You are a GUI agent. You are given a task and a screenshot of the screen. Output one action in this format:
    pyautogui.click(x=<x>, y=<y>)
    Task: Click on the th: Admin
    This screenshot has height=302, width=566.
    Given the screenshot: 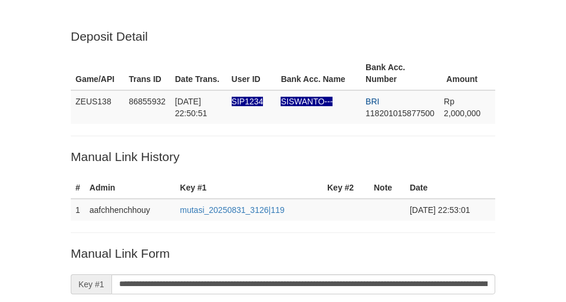 What is the action you would take?
    pyautogui.click(x=130, y=187)
    